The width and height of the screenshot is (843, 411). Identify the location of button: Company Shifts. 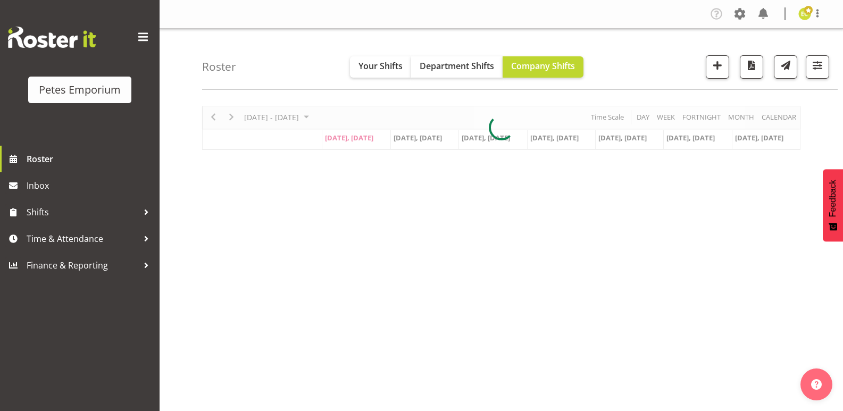
(543, 67).